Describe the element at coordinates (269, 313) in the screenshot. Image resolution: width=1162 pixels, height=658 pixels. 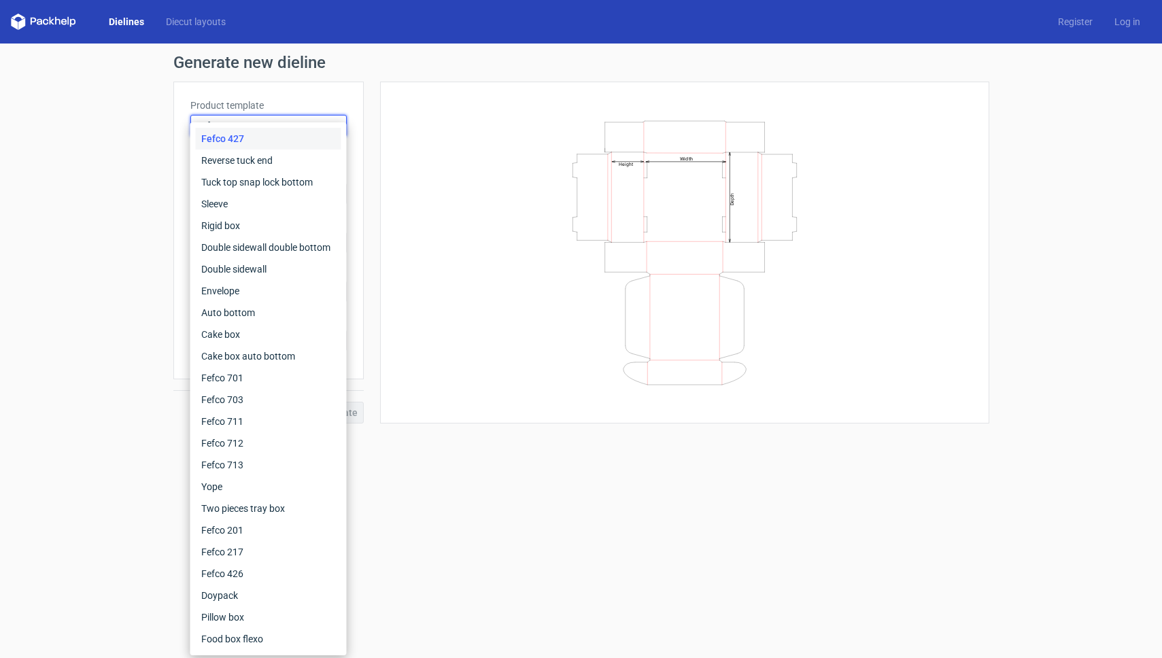
I see `div: Auto bottom` at that location.